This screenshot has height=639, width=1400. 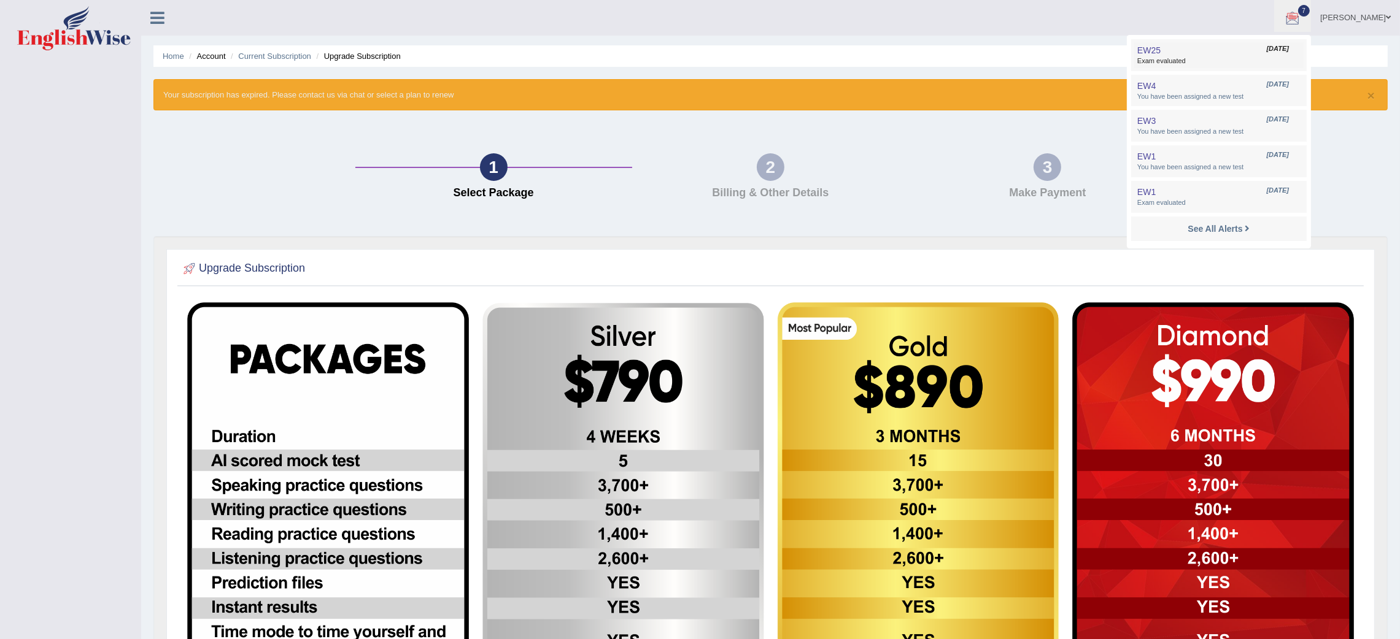 What do you see at coordinates (274, 56) in the screenshot?
I see `a: Current Subscription` at bounding box center [274, 56].